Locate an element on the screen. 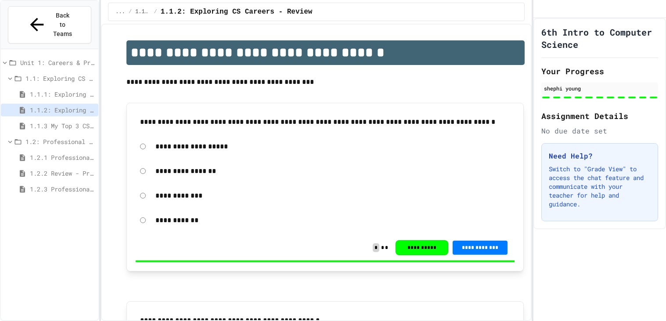  span: 1.2.2 Review - Professional Communication is located at coordinates (62, 173).